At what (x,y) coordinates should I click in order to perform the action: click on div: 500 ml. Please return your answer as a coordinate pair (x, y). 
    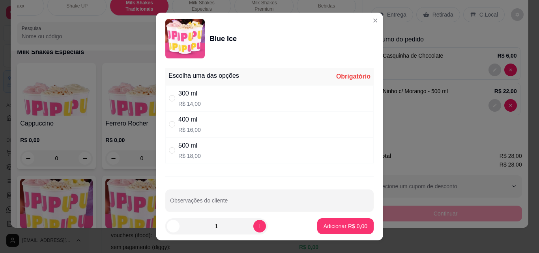
    Looking at the image, I should click on (189, 146).